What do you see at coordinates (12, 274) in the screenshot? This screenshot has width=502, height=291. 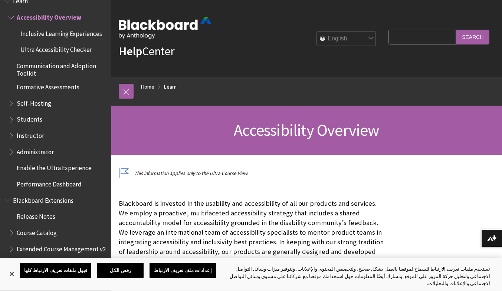 I see `button: إغلاق` at bounding box center [12, 274].